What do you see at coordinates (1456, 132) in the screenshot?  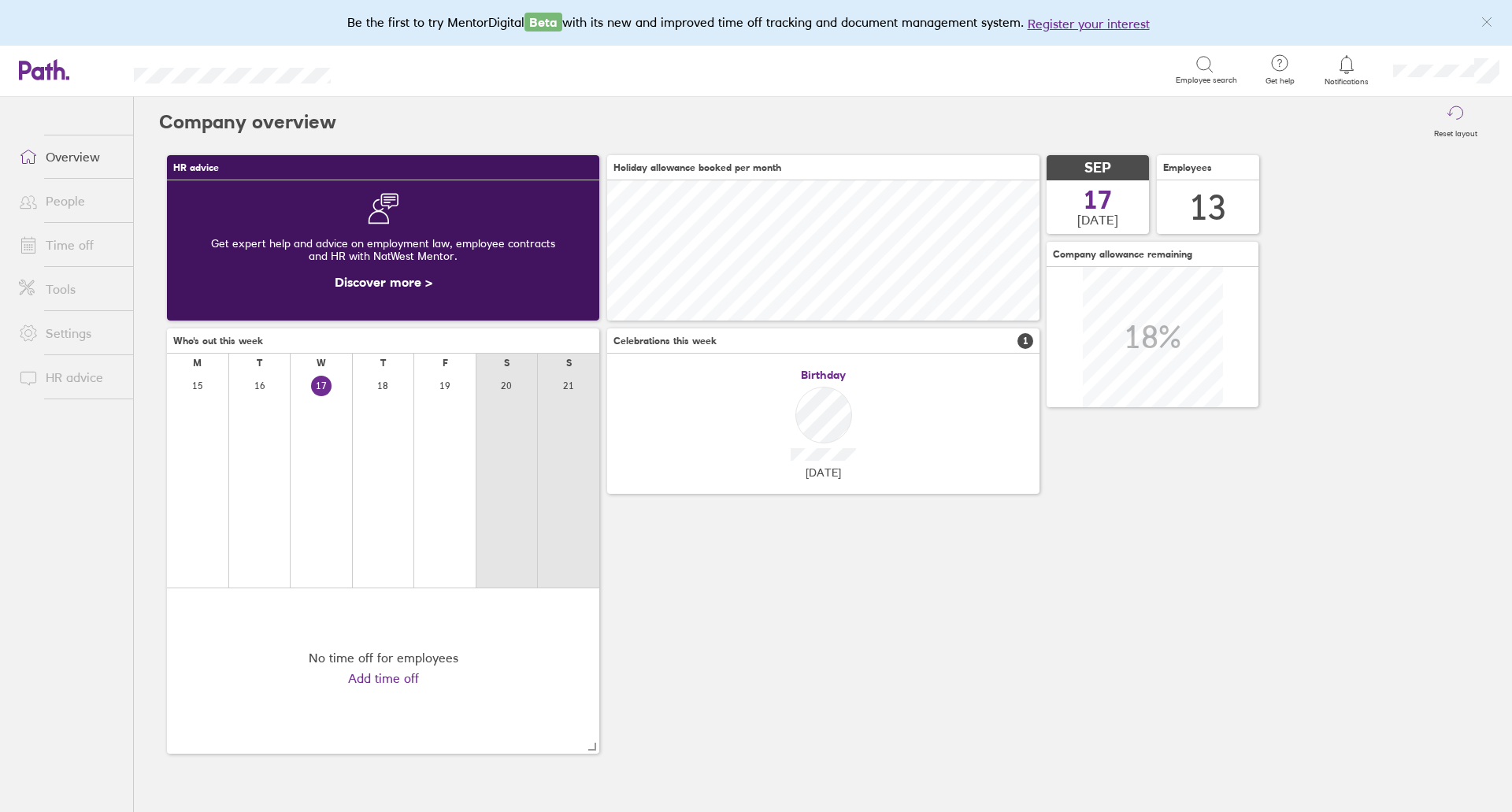 I see `label: Reset layout` at bounding box center [1456, 132].